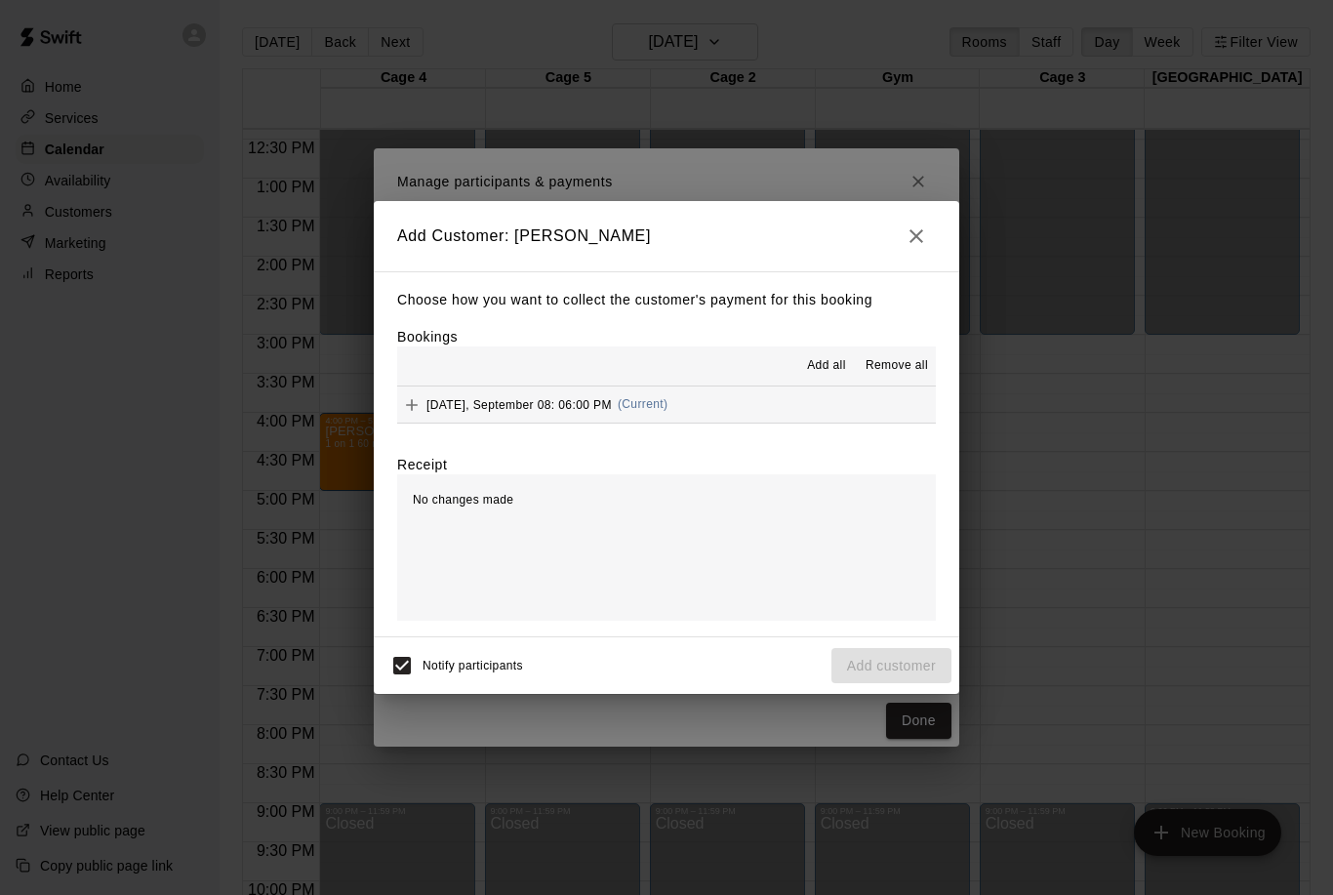  What do you see at coordinates (427, 337) in the screenshot?
I see `label: Bookings` at bounding box center [427, 337].